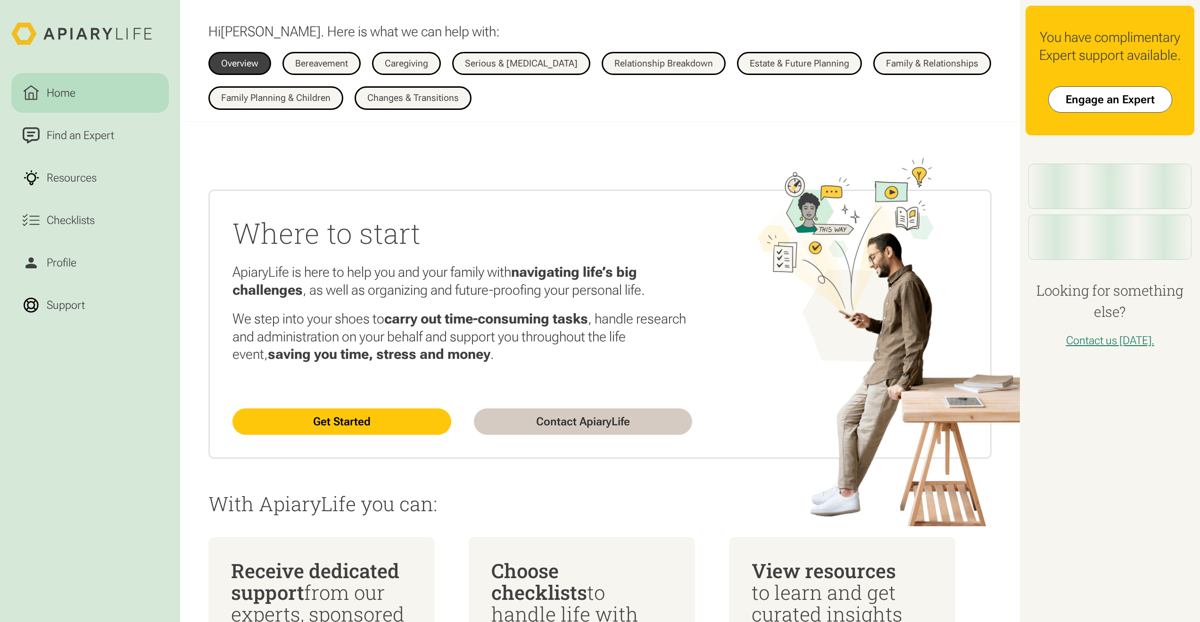 The height and width of the screenshot is (622, 1200). I want to click on div: Family & Relationships, so click(932, 64).